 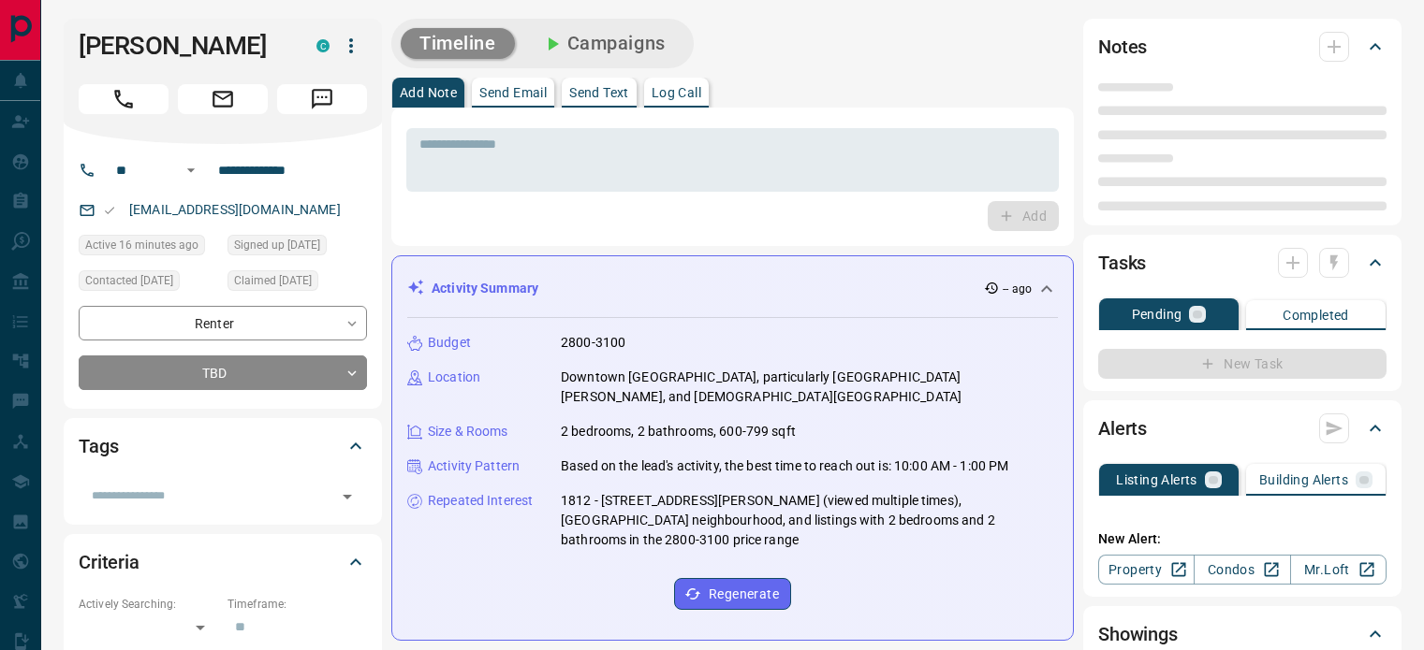 What do you see at coordinates (1241, 570) in the screenshot?
I see `a: Condos` at bounding box center [1241, 570].